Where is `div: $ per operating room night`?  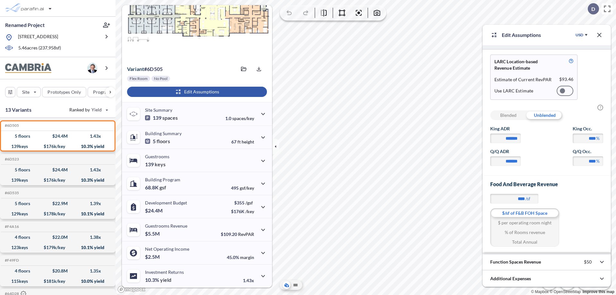 div: $ per operating room night is located at coordinates (525, 223).